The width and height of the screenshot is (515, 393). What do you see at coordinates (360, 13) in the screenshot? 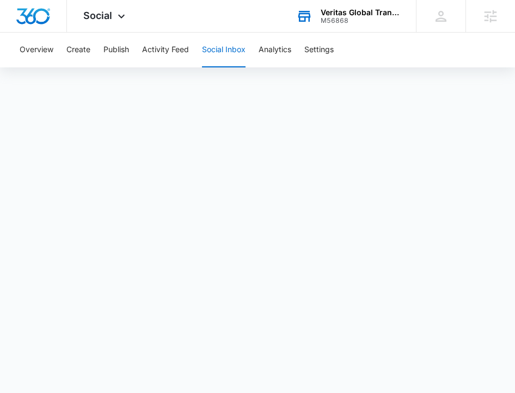
I see `div: account name` at bounding box center [360, 13].